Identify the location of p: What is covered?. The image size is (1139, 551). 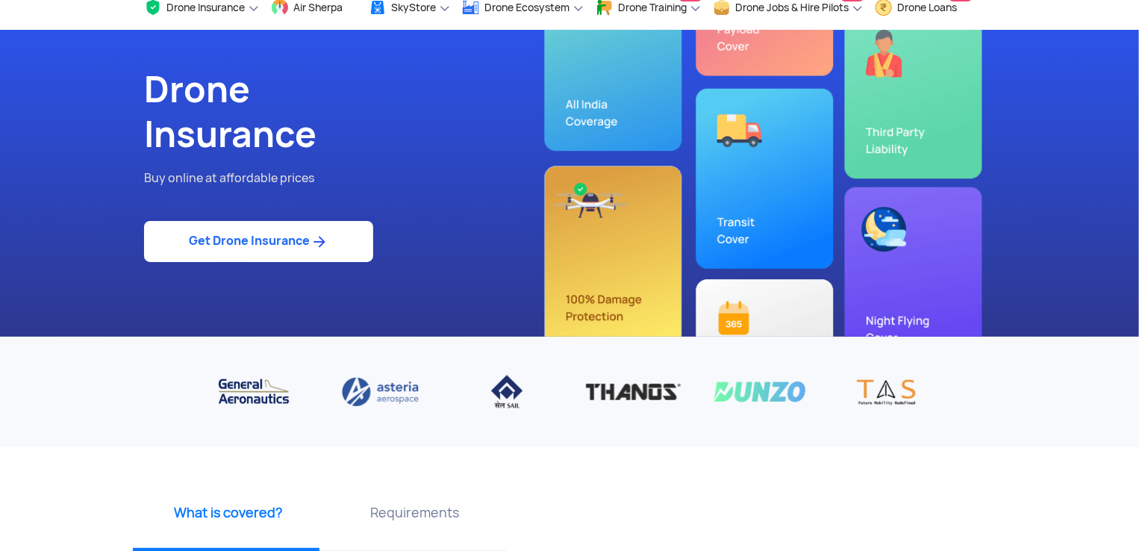
(228, 512).